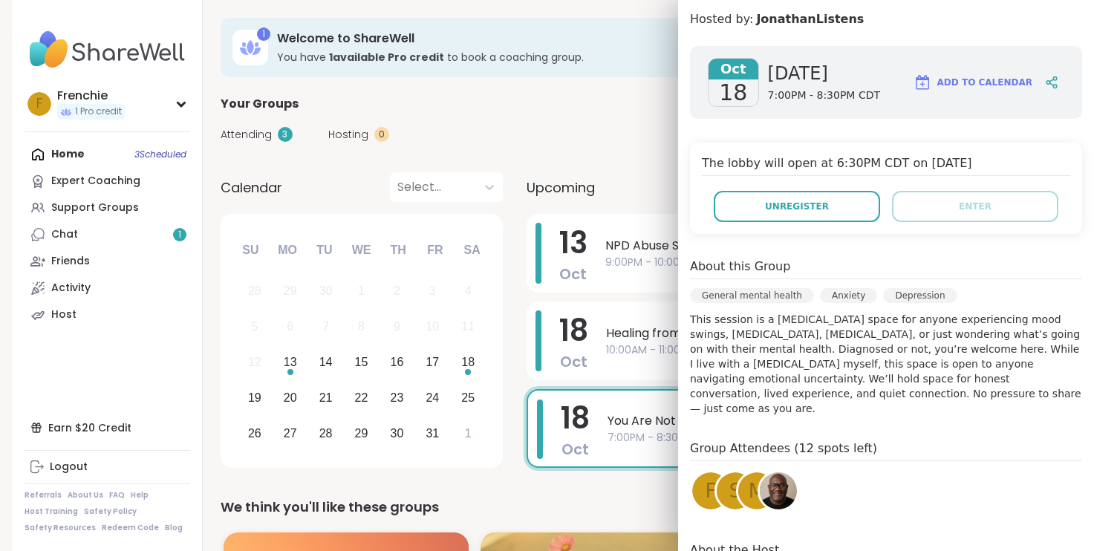 This screenshot has width=1094, height=551. What do you see at coordinates (98, 111) in the screenshot?
I see `span: 1 Pro credit` at bounding box center [98, 111].